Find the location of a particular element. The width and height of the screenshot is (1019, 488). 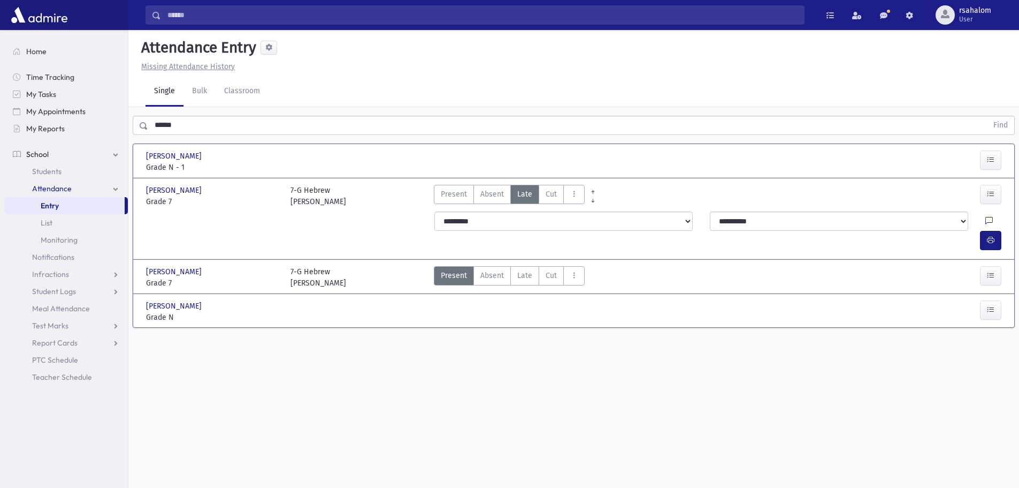

span: Time Tracking is located at coordinates (50, 77).